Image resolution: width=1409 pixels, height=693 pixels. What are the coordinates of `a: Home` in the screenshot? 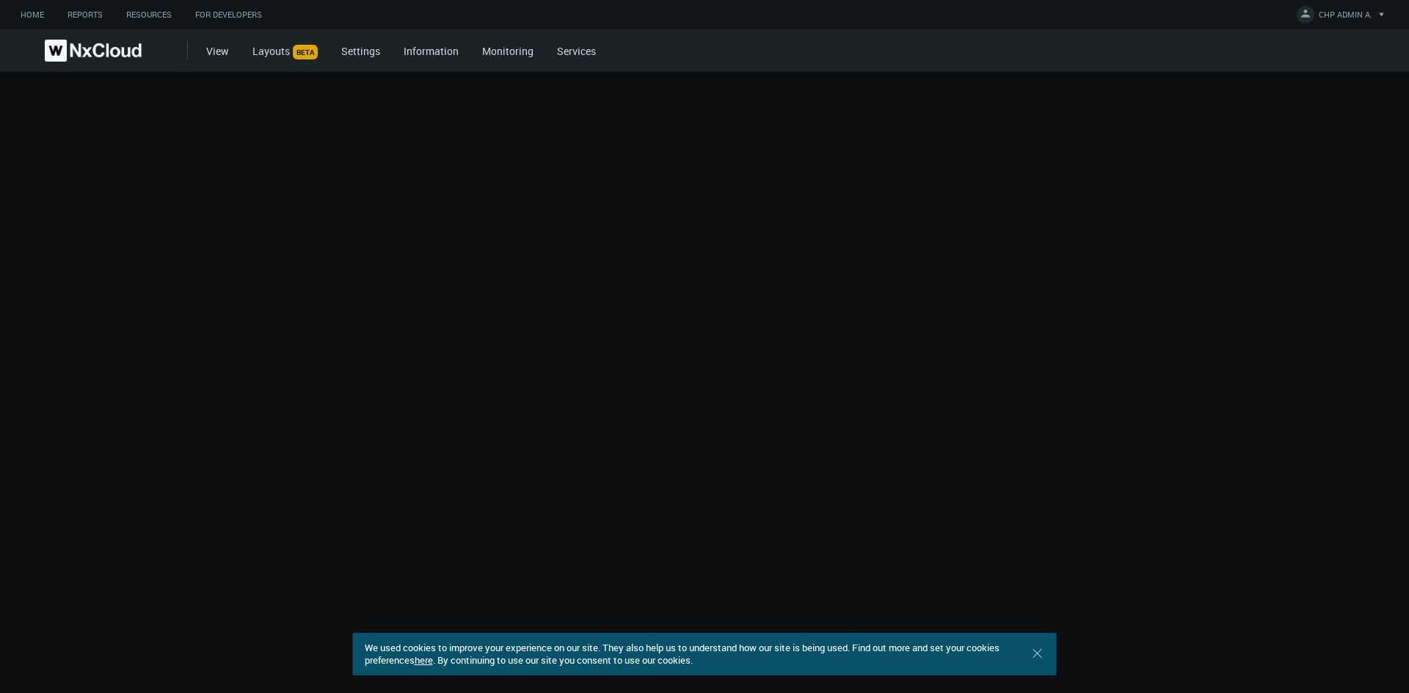 It's located at (32, 15).